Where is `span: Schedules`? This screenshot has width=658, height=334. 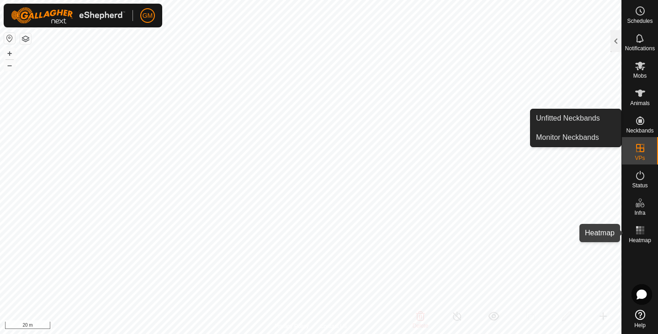 span: Schedules is located at coordinates (640, 21).